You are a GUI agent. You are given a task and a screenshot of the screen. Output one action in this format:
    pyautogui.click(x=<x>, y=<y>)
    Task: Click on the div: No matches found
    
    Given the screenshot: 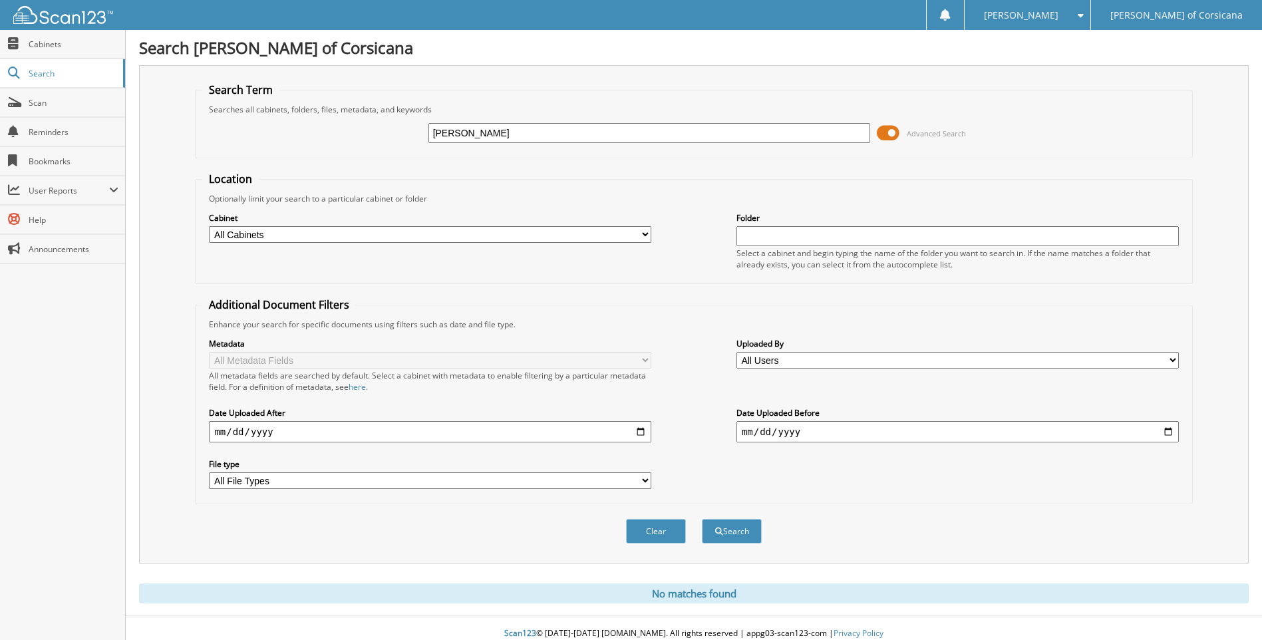 What is the action you would take?
    pyautogui.click(x=694, y=593)
    